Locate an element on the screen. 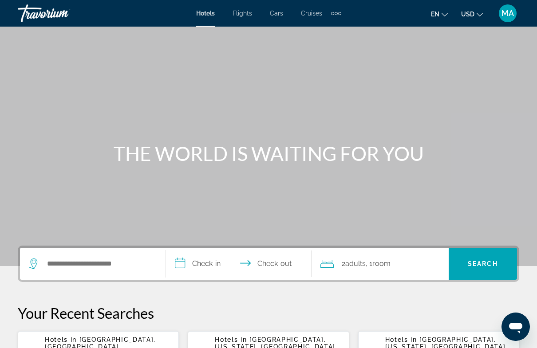  a: Cars is located at coordinates (276, 13).